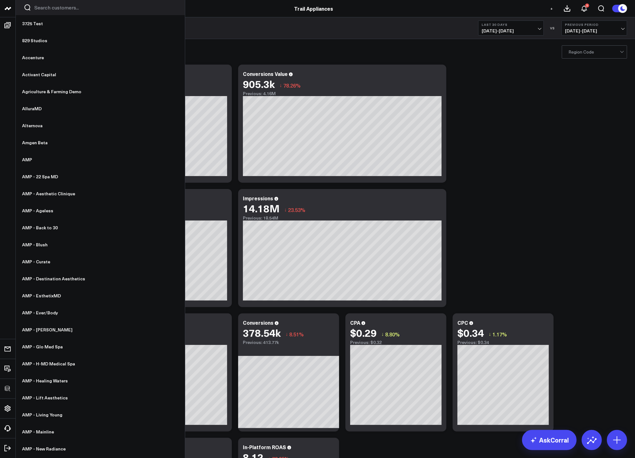  Describe the element at coordinates (594, 25) in the screenshot. I see `b: Previous Period` at that location.